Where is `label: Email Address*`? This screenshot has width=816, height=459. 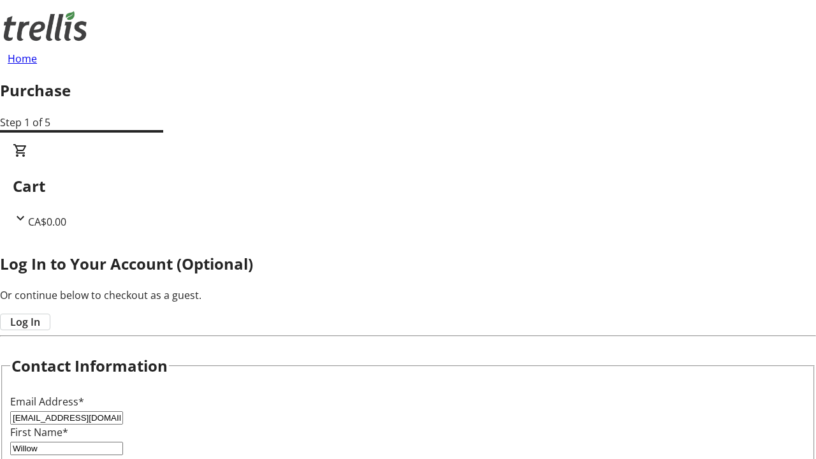
label: Email Address* is located at coordinates (47, 402).